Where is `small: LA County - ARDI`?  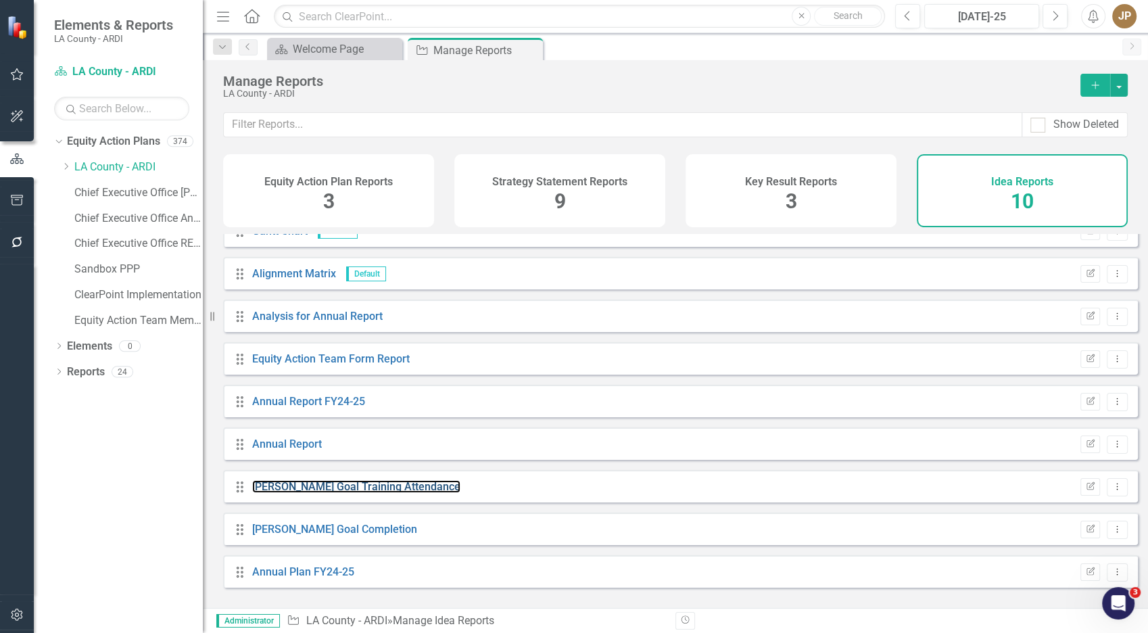
small: LA County - ARDI is located at coordinates (114, 39).